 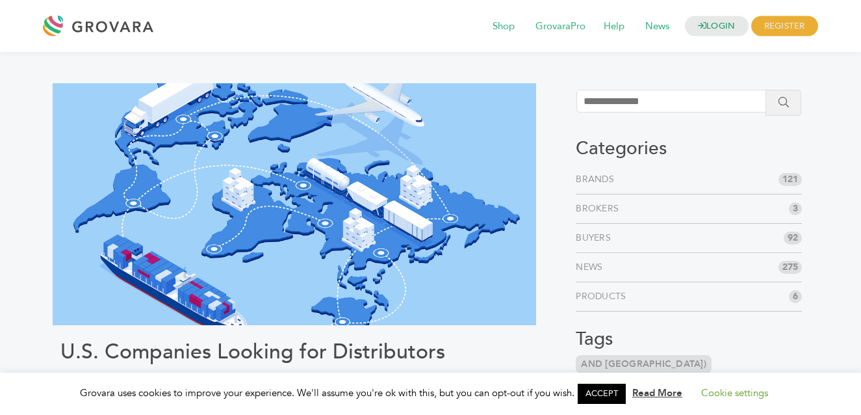 I want to click on h1: U.S. Companies Looking for Distributors, so click(x=295, y=352).